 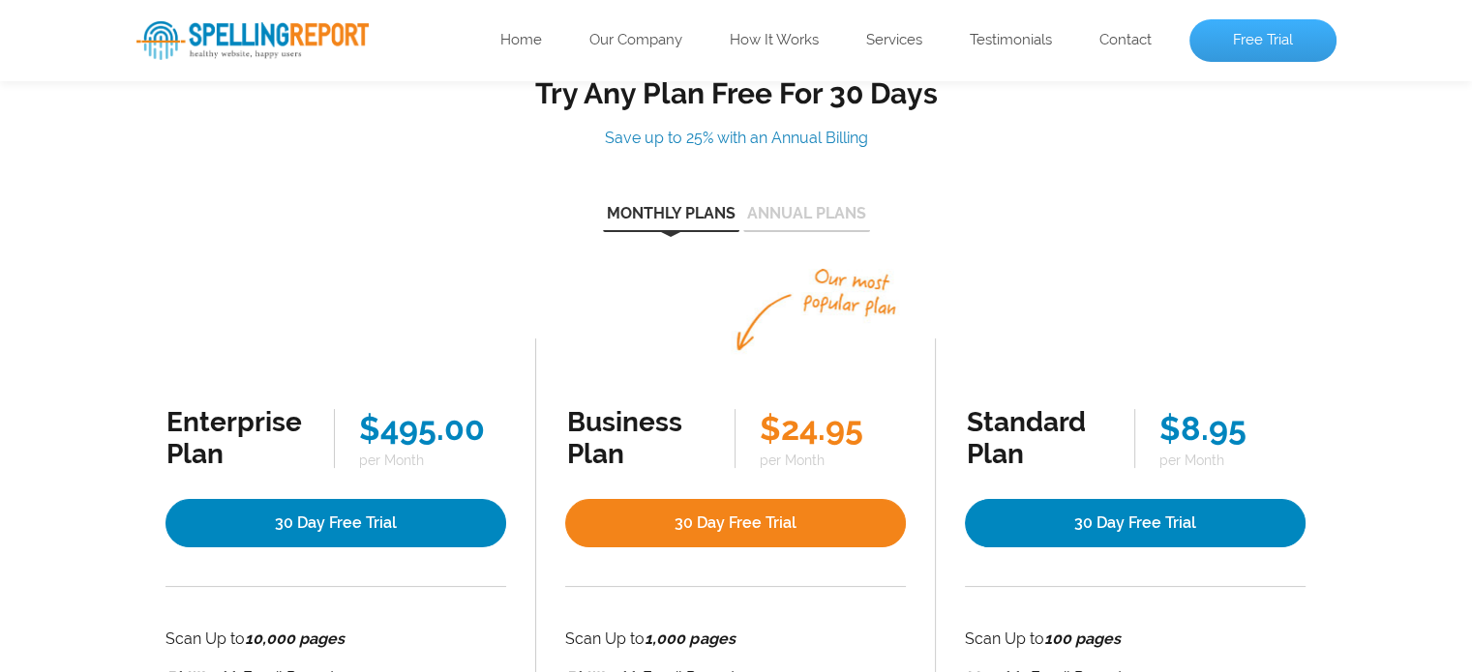 What do you see at coordinates (1232, 429) in the screenshot?
I see `div: $8.95` at bounding box center [1232, 429].